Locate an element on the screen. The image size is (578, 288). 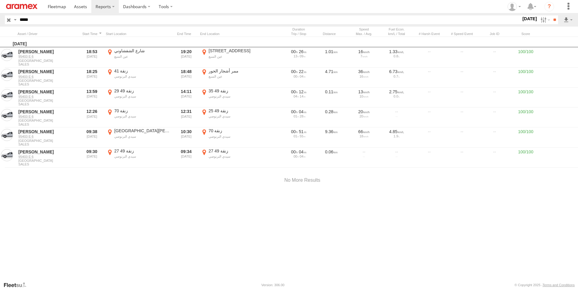
span: 28 is located at coordinates (302, 116).